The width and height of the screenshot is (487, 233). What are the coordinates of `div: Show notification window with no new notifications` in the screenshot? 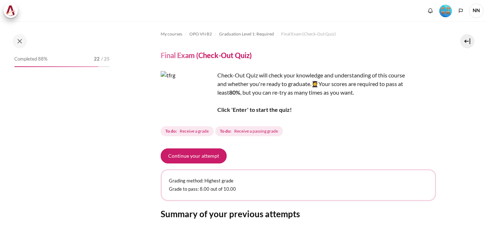 It's located at (430, 11).